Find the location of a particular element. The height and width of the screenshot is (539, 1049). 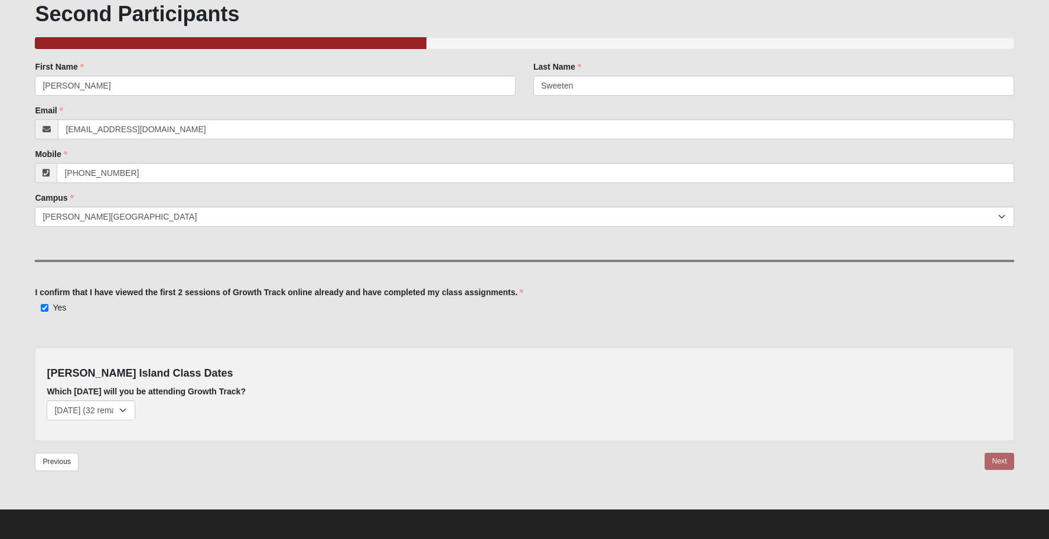

label: Campus is located at coordinates (54, 198).